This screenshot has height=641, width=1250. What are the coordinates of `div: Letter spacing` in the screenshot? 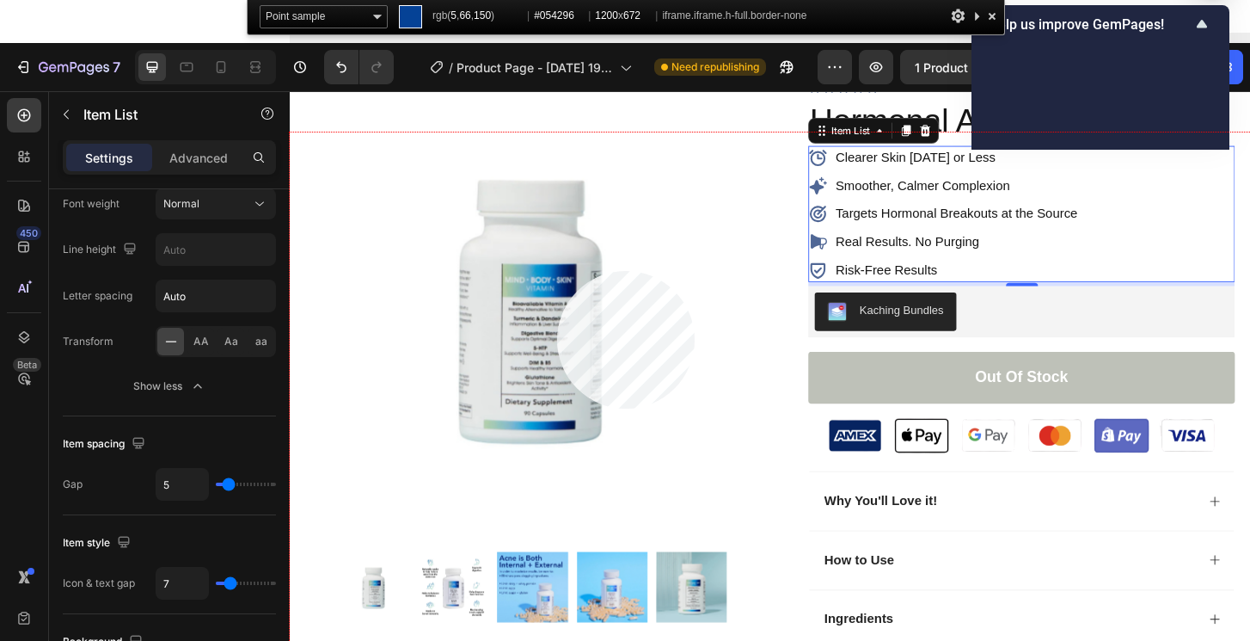 It's located at (97, 296).